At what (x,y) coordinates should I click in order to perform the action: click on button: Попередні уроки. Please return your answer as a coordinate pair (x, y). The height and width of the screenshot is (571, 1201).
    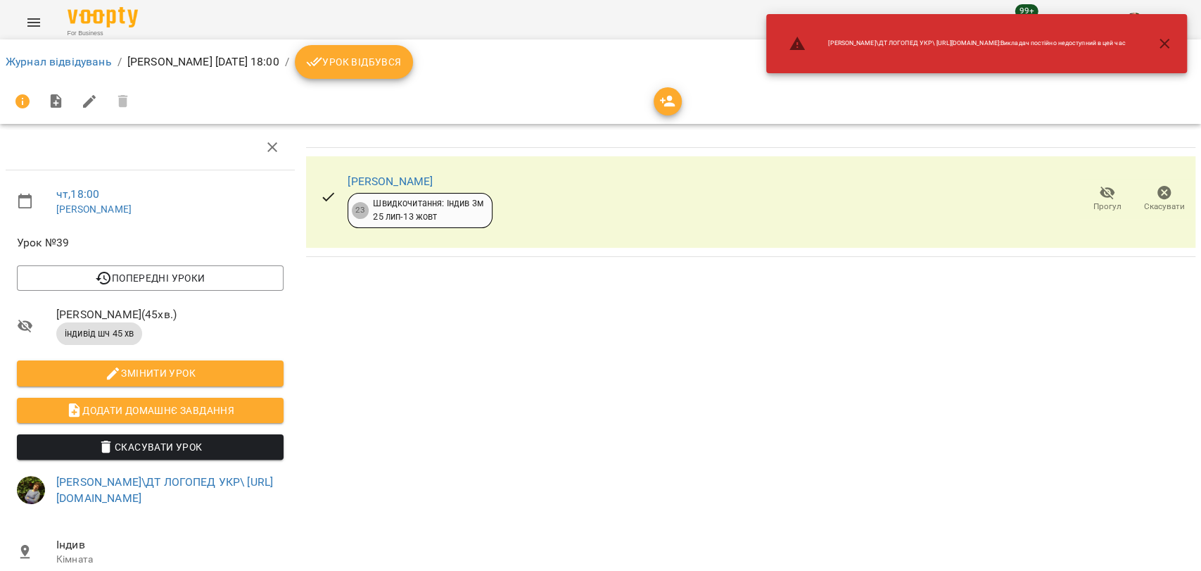
    Looking at the image, I should click on (150, 278).